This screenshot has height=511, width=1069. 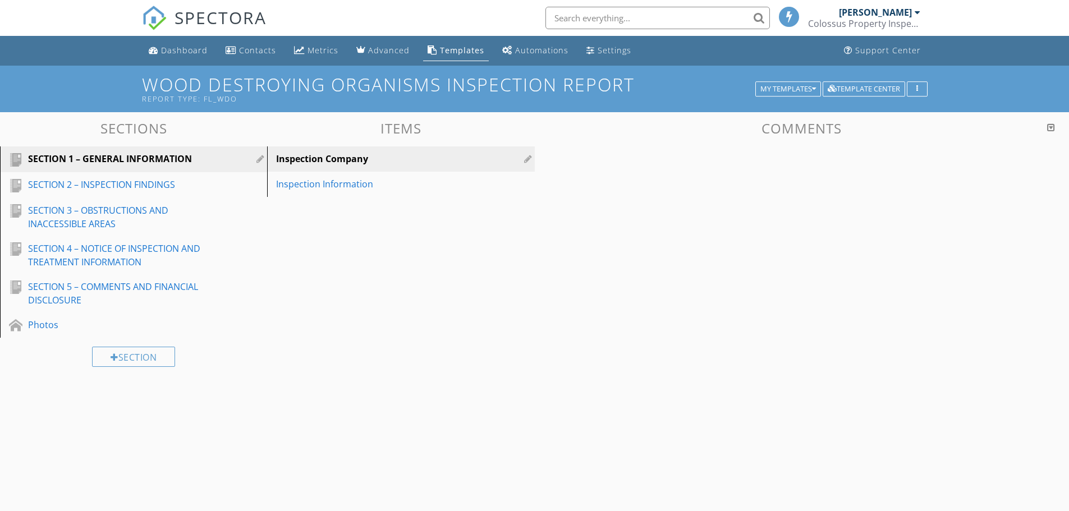 I want to click on a: Settings, so click(x=609, y=51).